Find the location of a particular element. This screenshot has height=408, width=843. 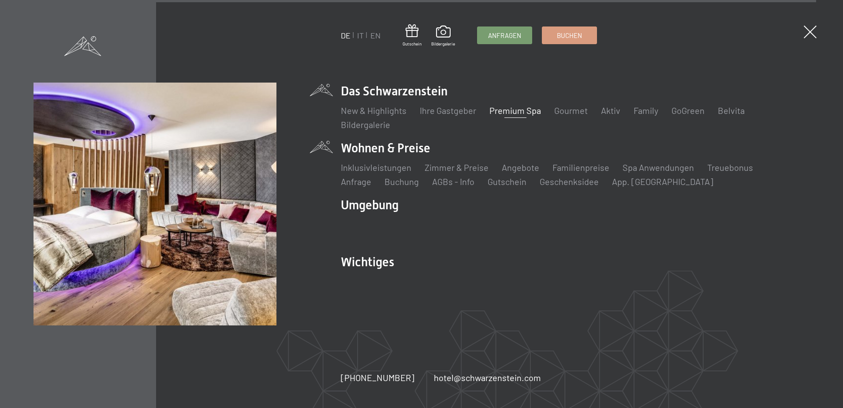

a: Aktiv is located at coordinates (611, 110).